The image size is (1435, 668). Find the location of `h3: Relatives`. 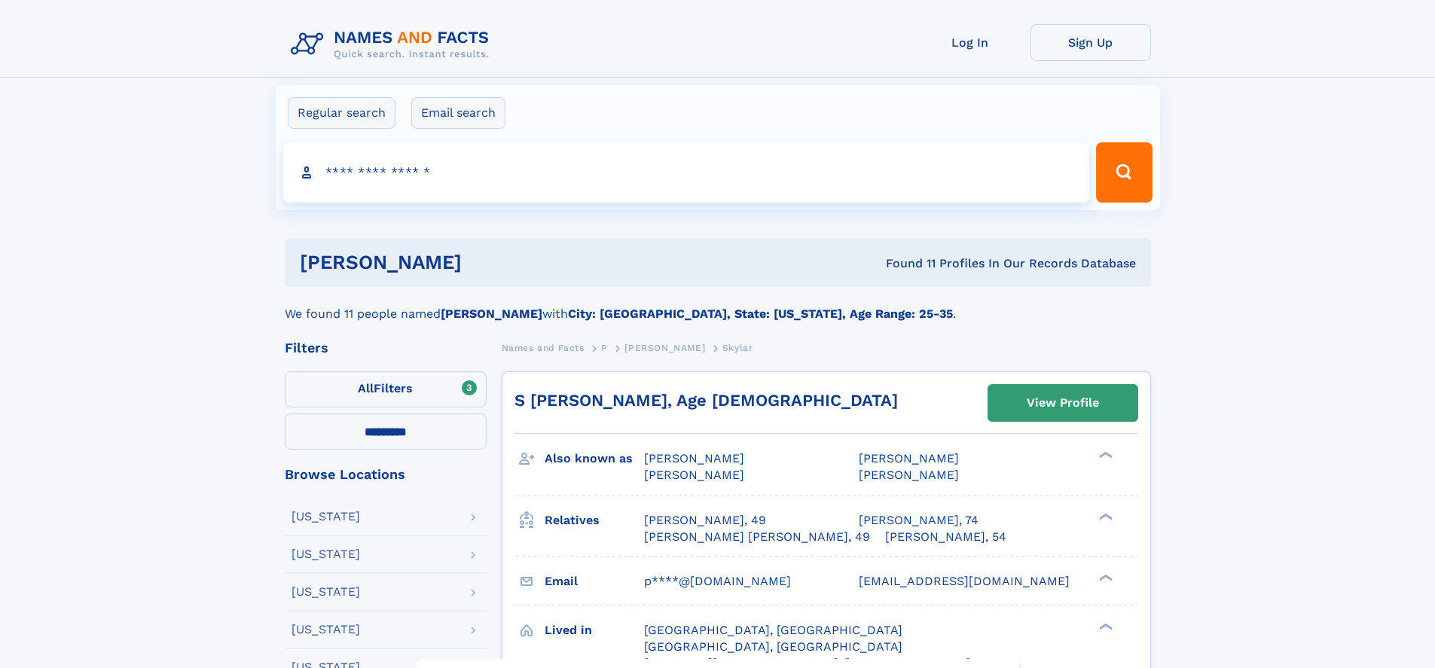

h3: Relatives is located at coordinates (594, 521).